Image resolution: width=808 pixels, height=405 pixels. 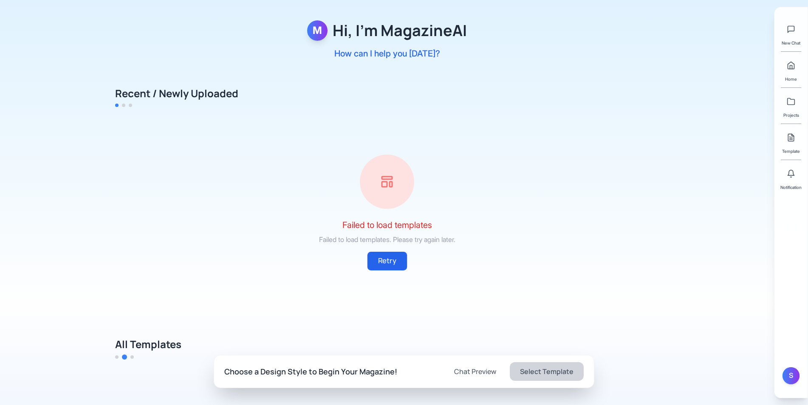 I want to click on span: Projects, so click(x=791, y=115).